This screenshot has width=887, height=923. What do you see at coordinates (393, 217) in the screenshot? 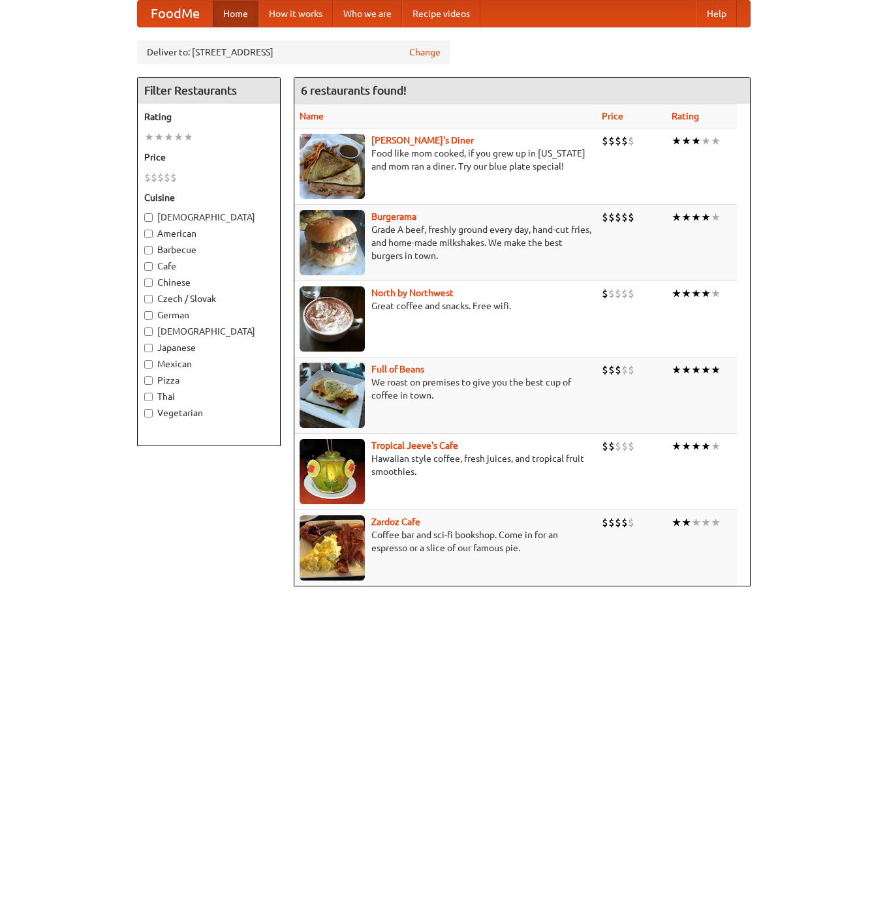
I see `a: Burgerama` at bounding box center [393, 217].